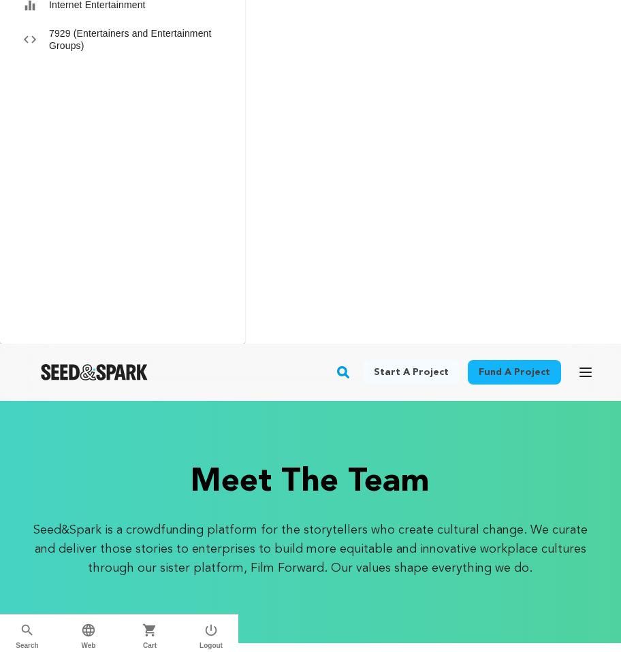 This screenshot has height=652, width=621. Describe the element at coordinates (94, 372) in the screenshot. I see `a: Seed&Spark Homepage` at that location.